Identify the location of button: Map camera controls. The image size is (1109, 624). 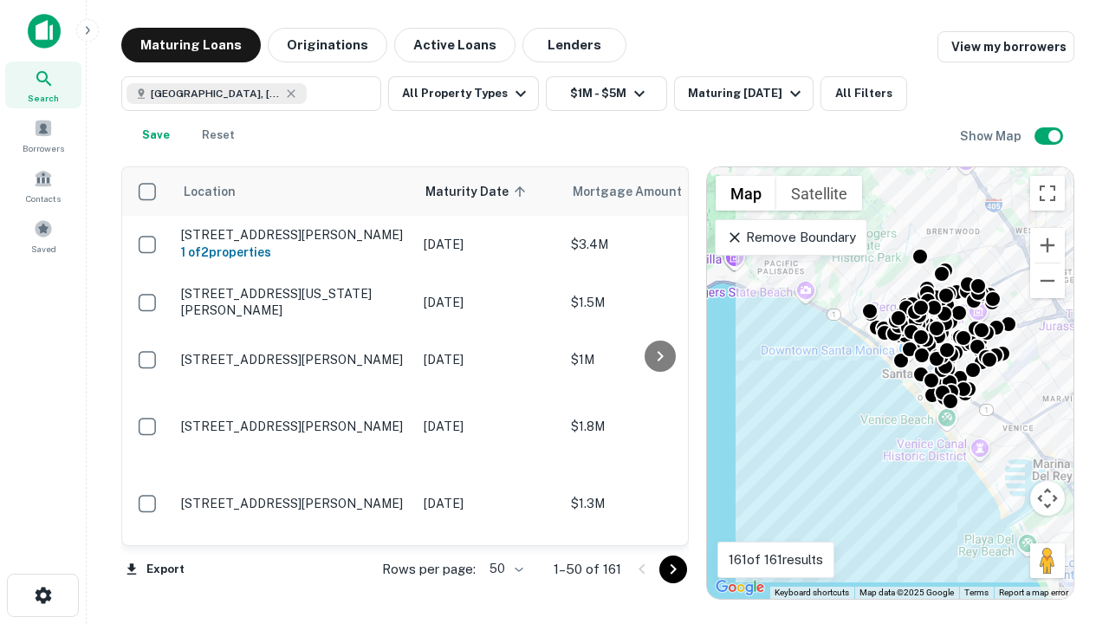
(1048, 498).